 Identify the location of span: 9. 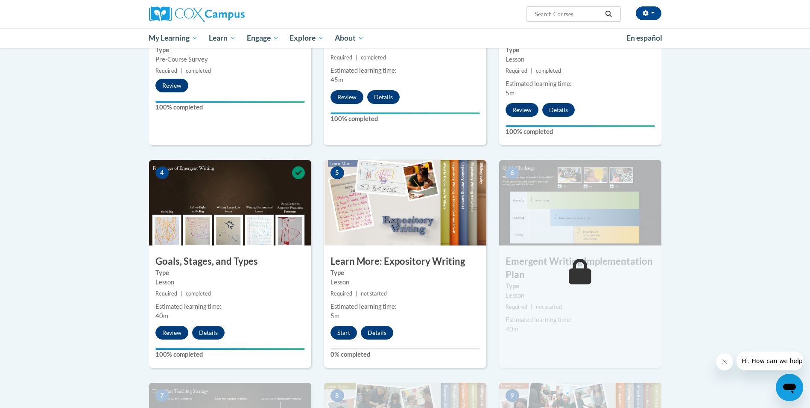
(513, 395).